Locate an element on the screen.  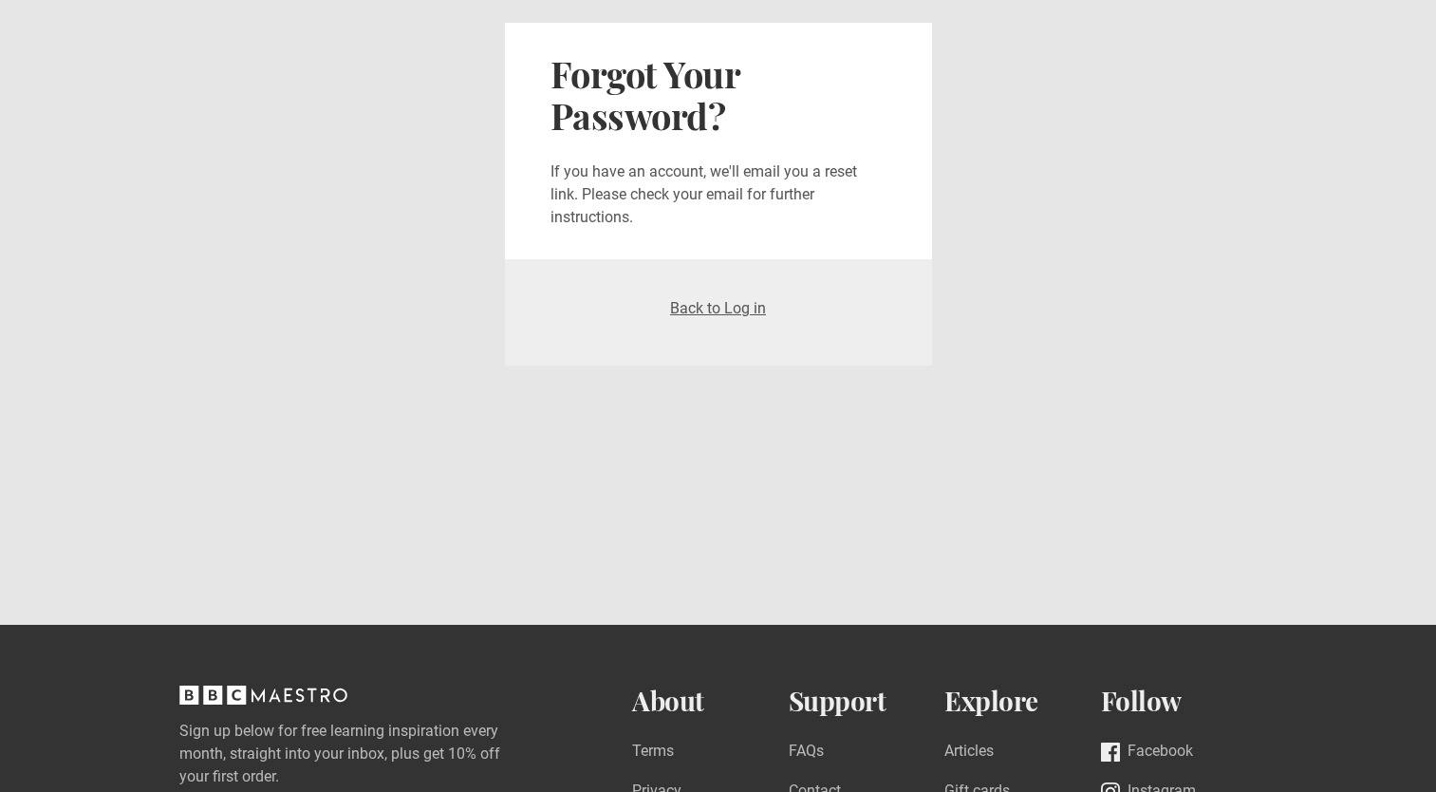
a: Back to Log in is located at coordinates (718, 308).